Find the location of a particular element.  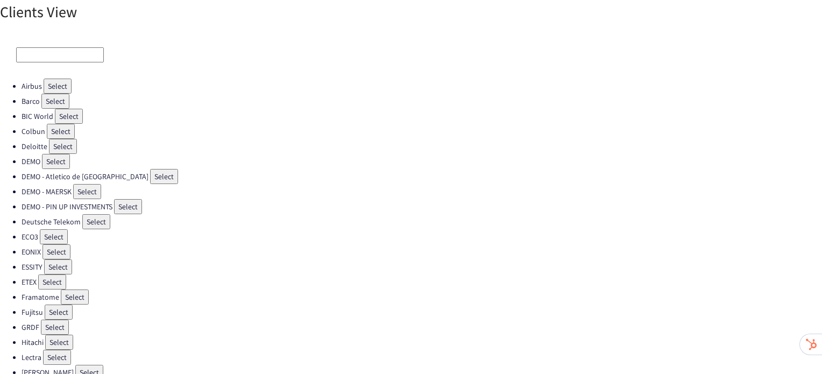

li: GRDF is located at coordinates (422, 327).